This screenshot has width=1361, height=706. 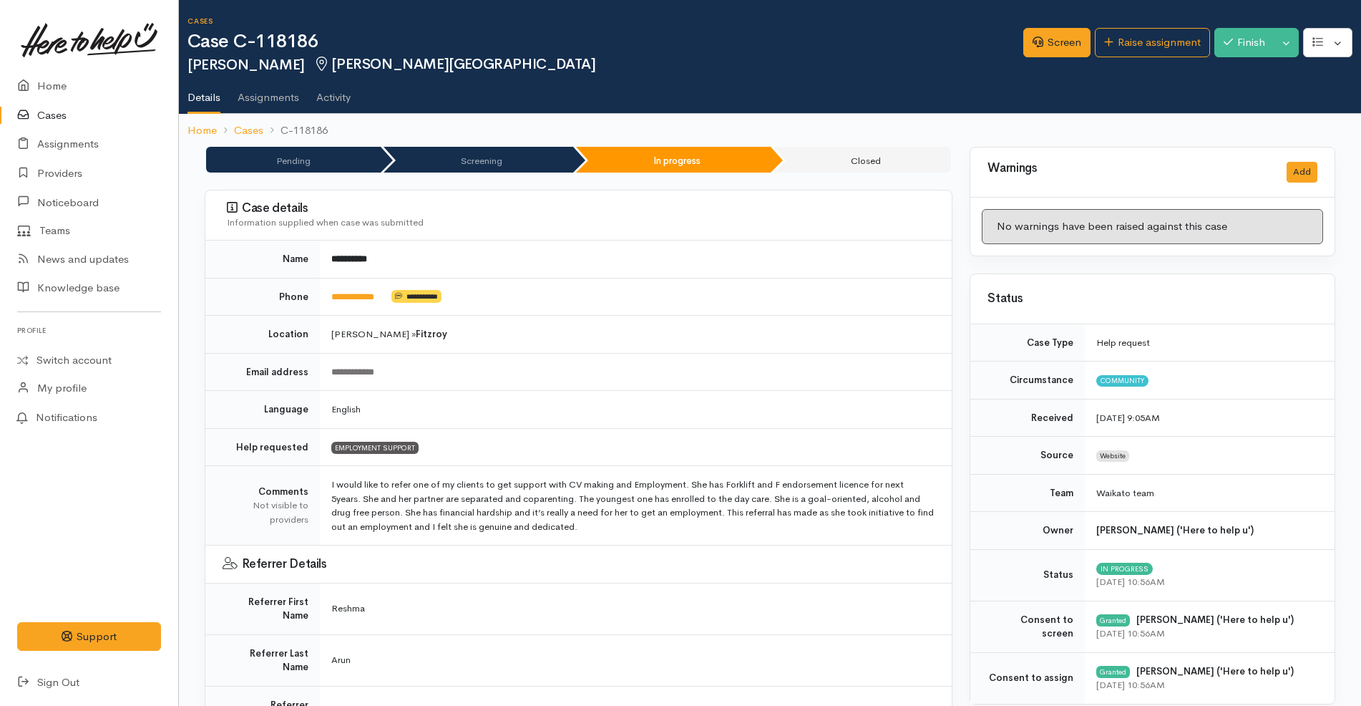 What do you see at coordinates (635, 505) in the screenshot?
I see `td: I would like to refer one of my clients to get support with CV making and Employment. She has For...` at bounding box center [635, 505].